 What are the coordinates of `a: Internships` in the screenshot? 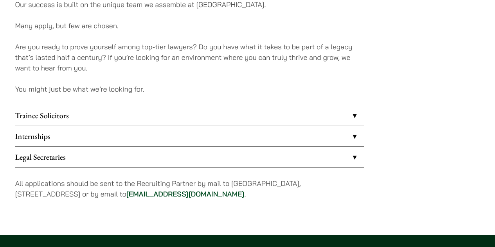 It's located at (189, 136).